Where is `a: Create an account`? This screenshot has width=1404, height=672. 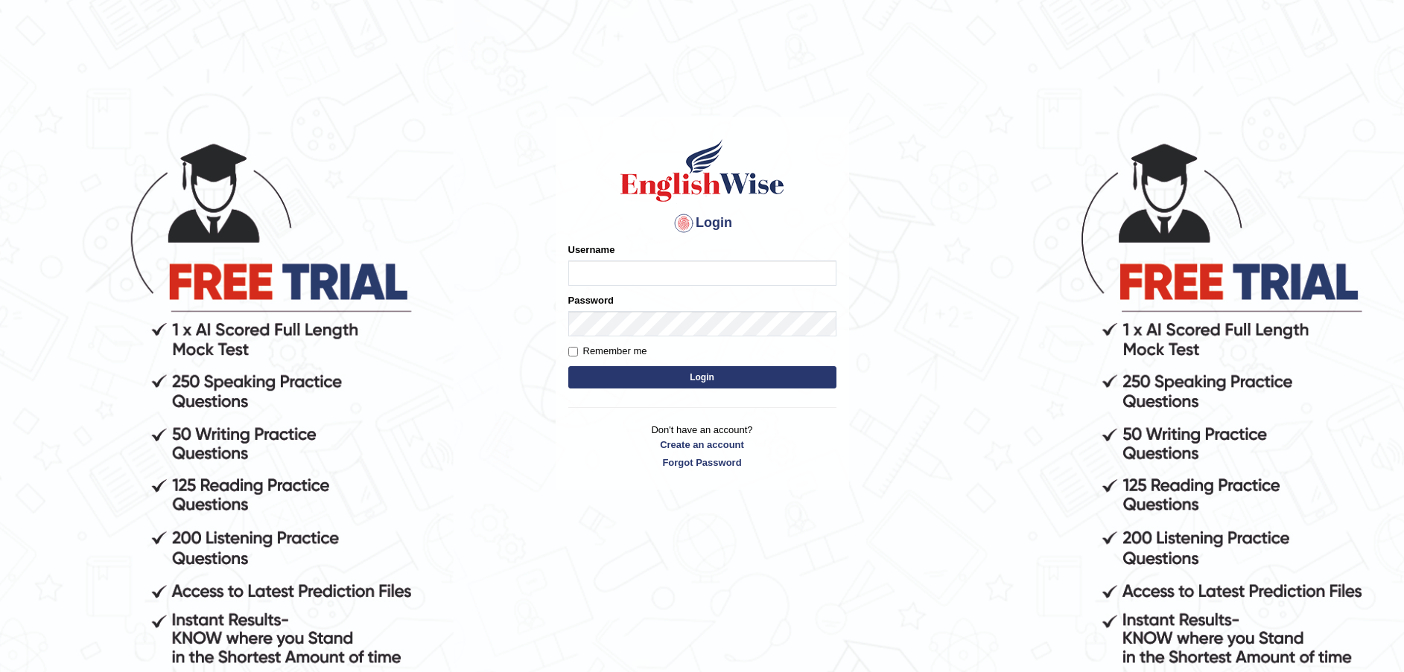 a: Create an account is located at coordinates (702, 445).